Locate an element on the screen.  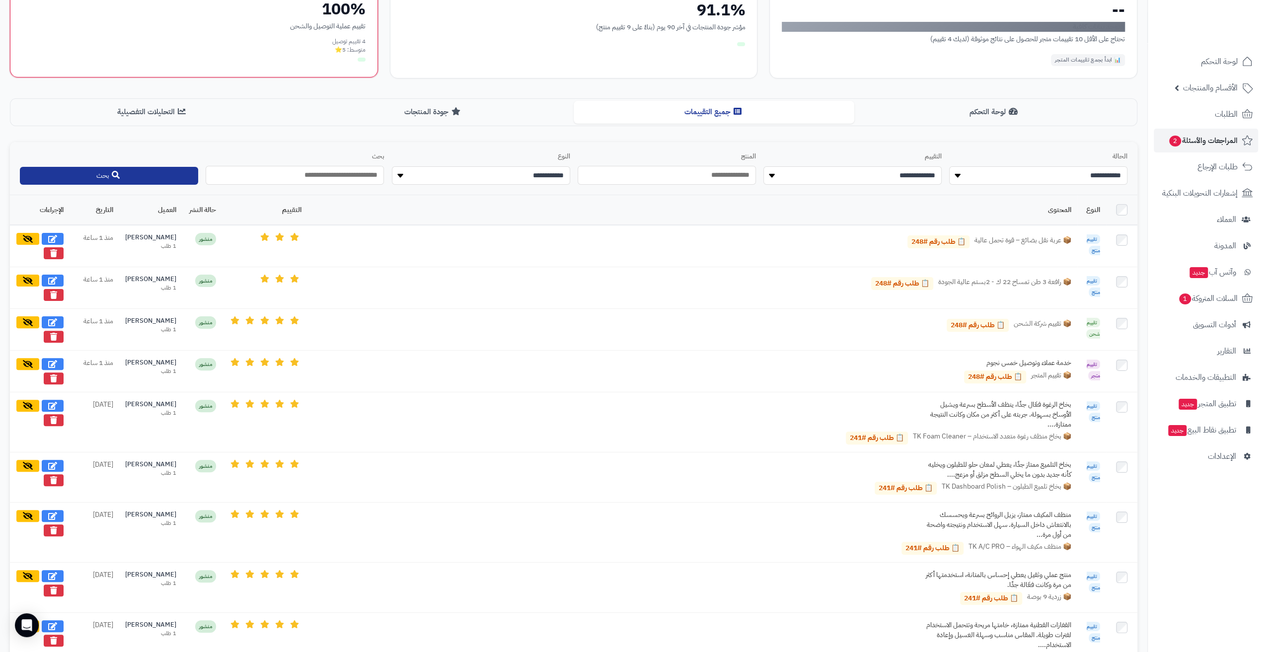
div: تقييم عملية التوصيل والشحن is located at coordinates (194, 26).